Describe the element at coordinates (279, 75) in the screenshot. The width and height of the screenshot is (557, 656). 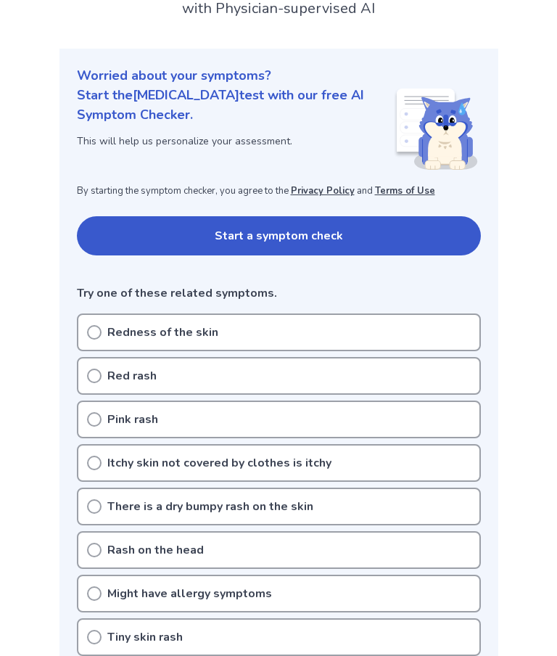
I see `p: Worried about your symptoms?` at that location.